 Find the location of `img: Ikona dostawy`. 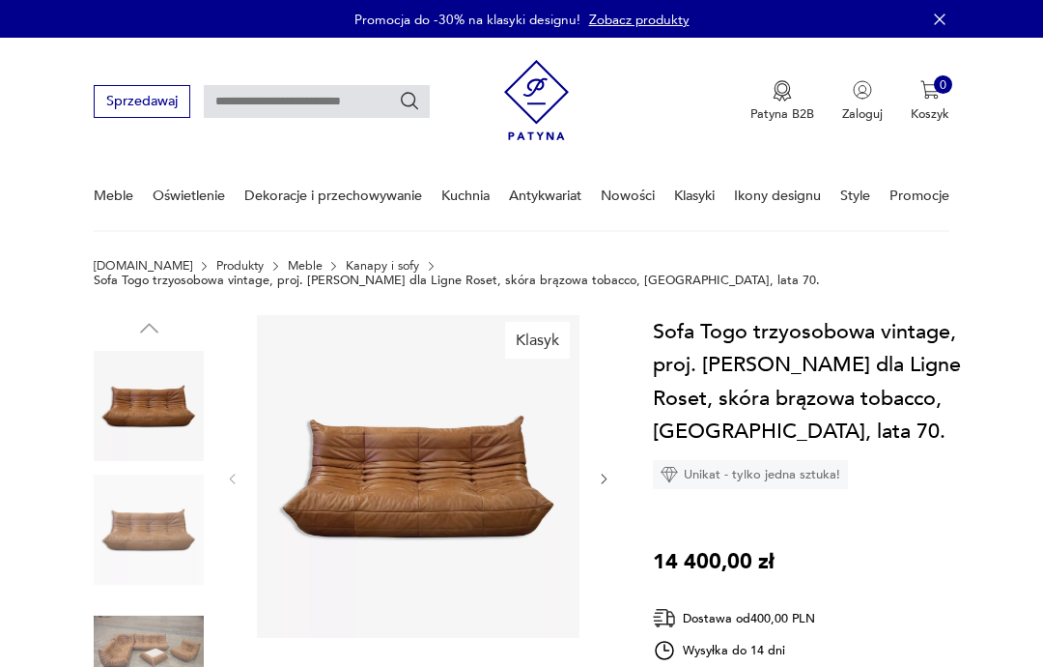

img: Ikona dostawy is located at coordinates (665, 617).